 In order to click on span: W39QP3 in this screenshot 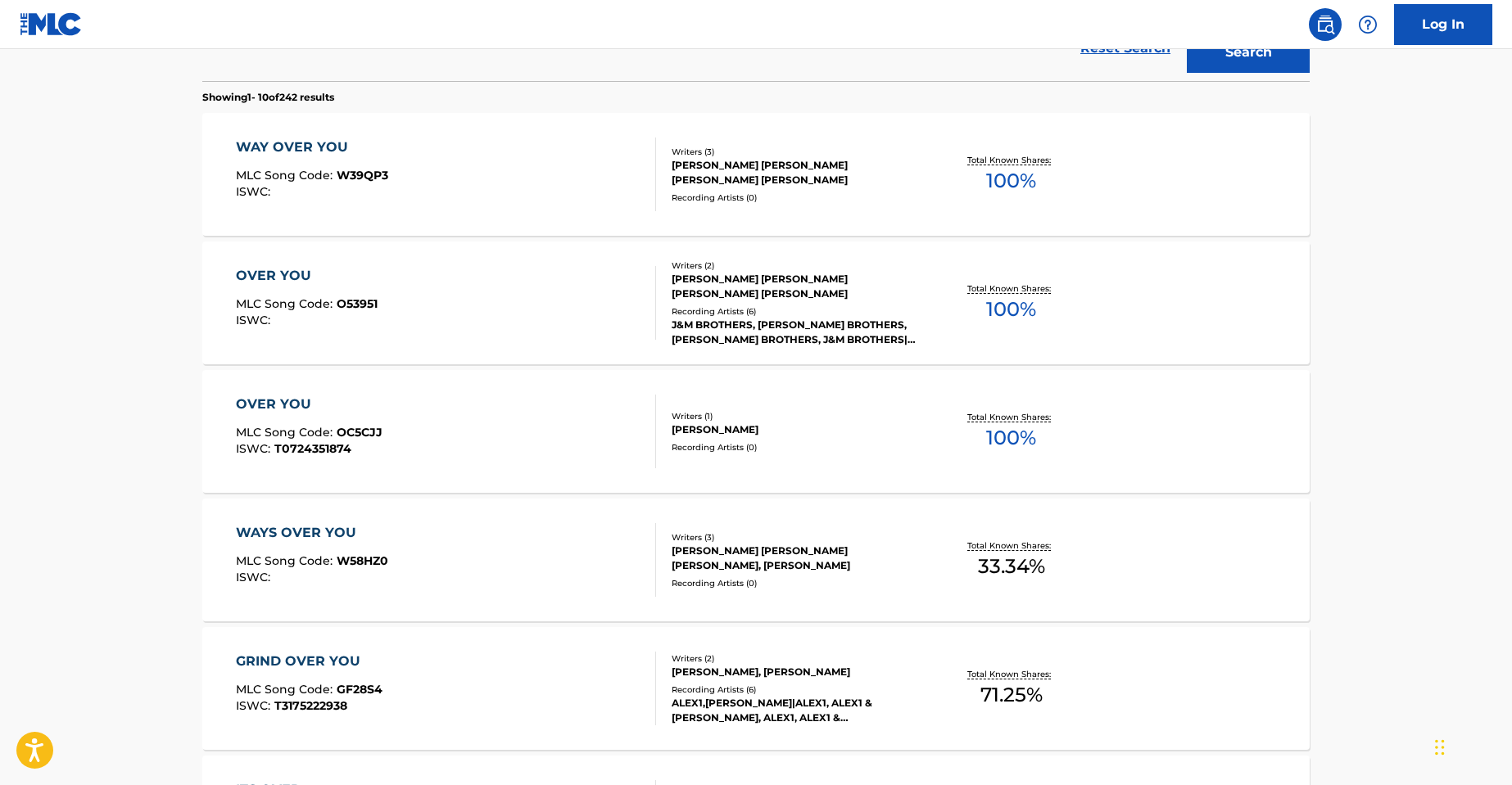, I will do `click(362, 175)`.